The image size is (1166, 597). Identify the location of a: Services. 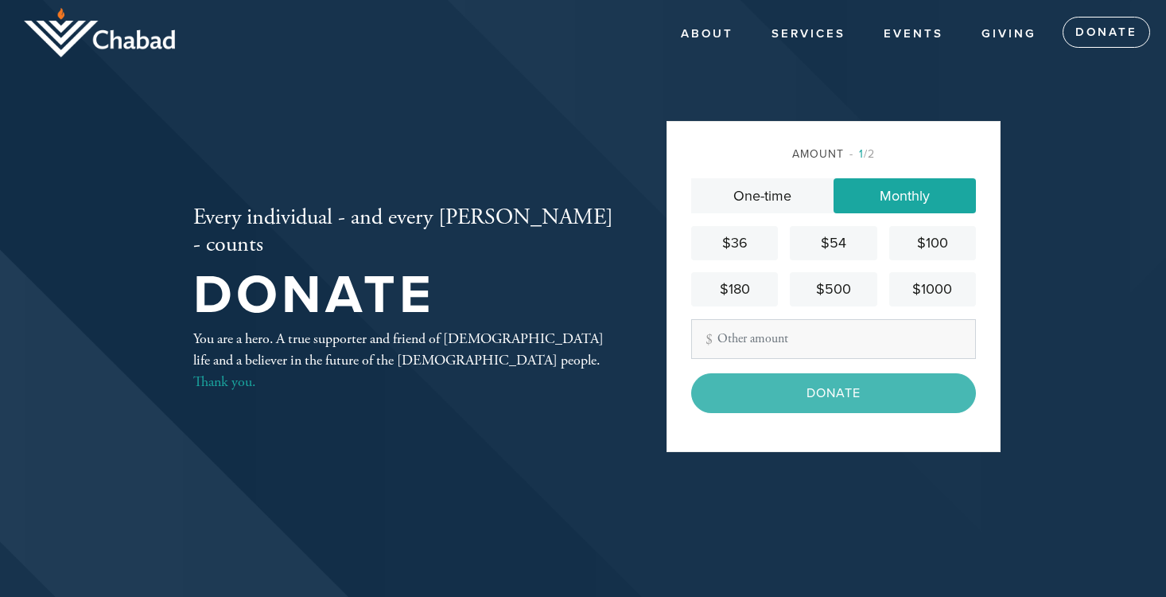
(808, 34).